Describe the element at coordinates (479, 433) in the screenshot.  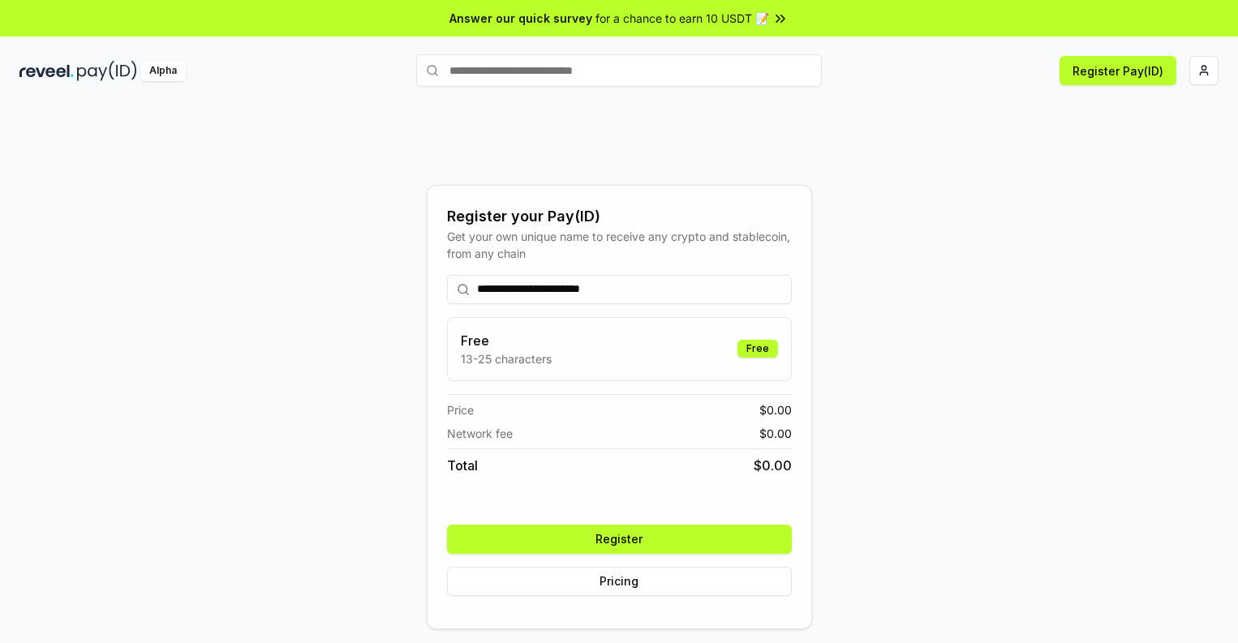
I see `span: Network fee` at that location.